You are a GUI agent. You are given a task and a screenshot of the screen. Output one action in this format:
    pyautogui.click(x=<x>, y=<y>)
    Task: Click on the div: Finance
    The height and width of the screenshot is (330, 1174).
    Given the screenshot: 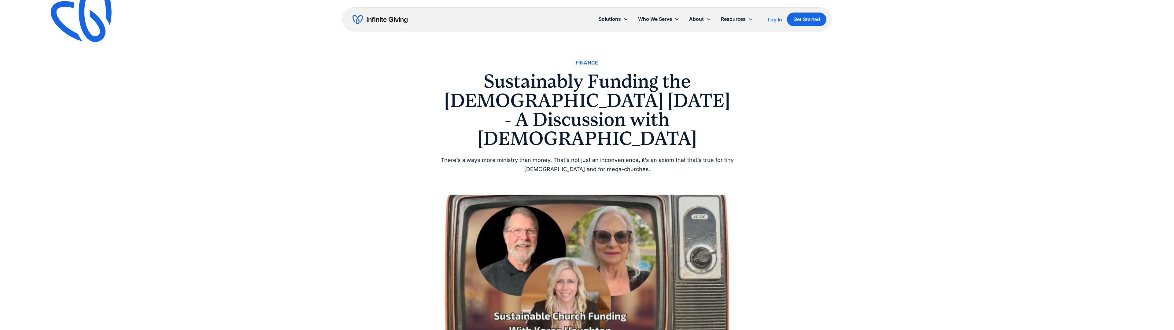 What is the action you would take?
    pyautogui.click(x=587, y=63)
    